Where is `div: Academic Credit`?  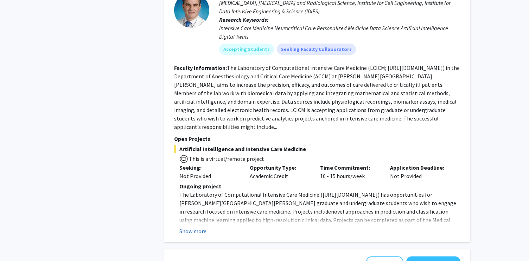
div: Academic Credit is located at coordinates (280, 172).